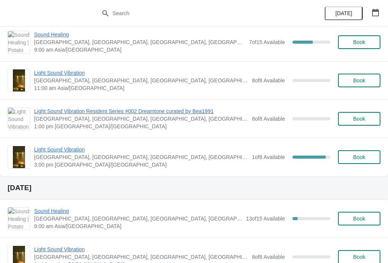 The image size is (388, 263). Describe the element at coordinates (268, 157) in the screenshot. I see `span: 1 of 8 Available` at that location.